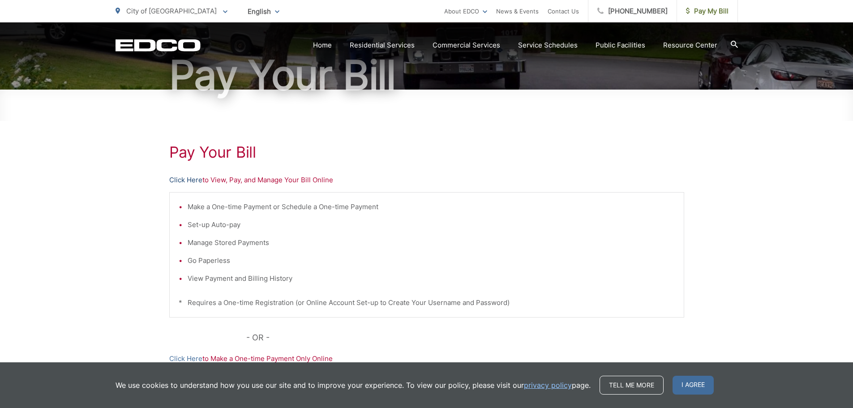 The image size is (853, 408). Describe the element at coordinates (431, 261) in the screenshot. I see `li: Go Paperless` at that location.